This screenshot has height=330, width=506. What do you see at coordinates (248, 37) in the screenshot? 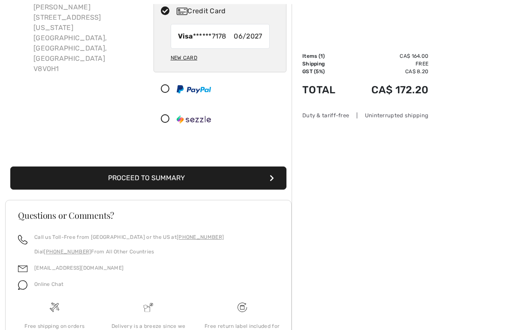
I see `span: 06/2027` at bounding box center [248, 37].